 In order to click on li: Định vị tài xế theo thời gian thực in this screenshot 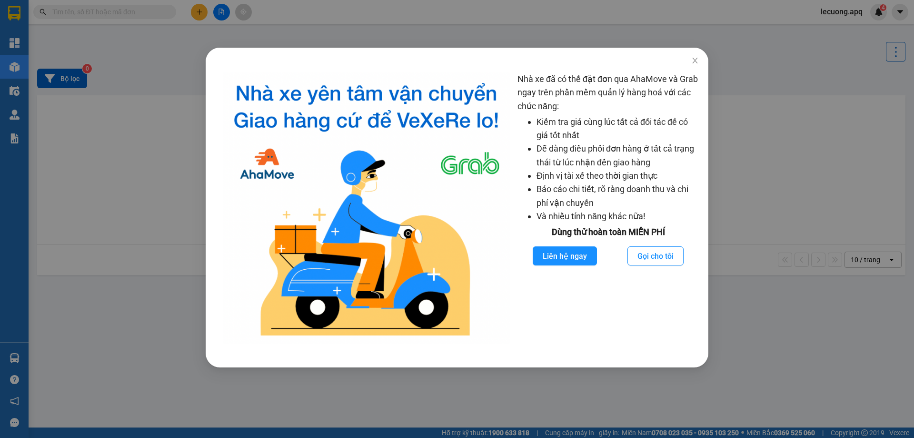, I will do `click(617, 176)`.